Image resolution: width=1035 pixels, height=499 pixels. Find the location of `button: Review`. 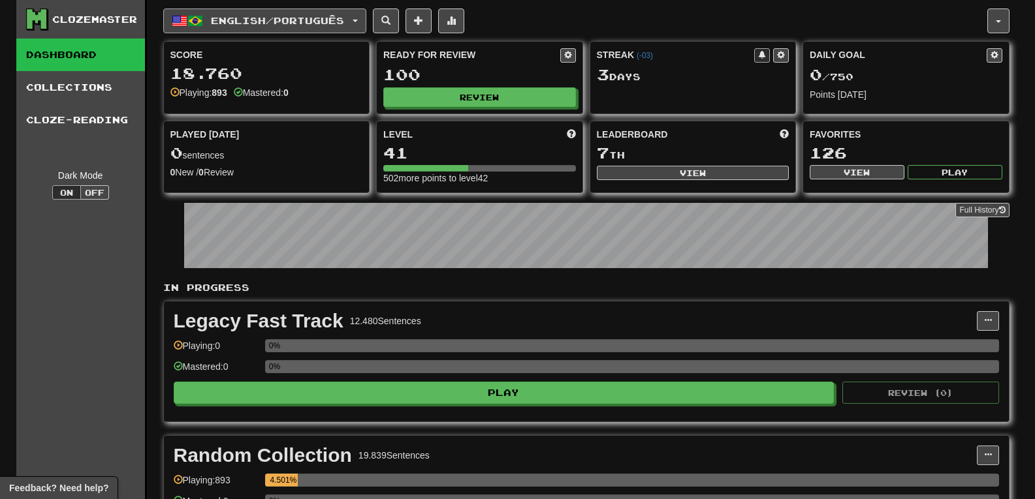

button: Review is located at coordinates (479, 97).